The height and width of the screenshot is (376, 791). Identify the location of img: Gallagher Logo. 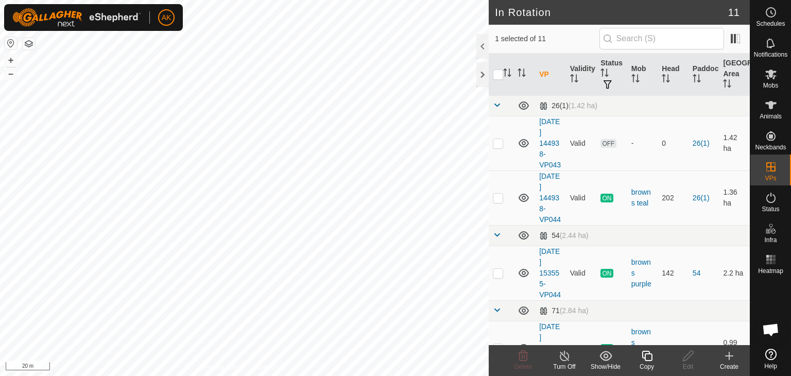
(77, 18).